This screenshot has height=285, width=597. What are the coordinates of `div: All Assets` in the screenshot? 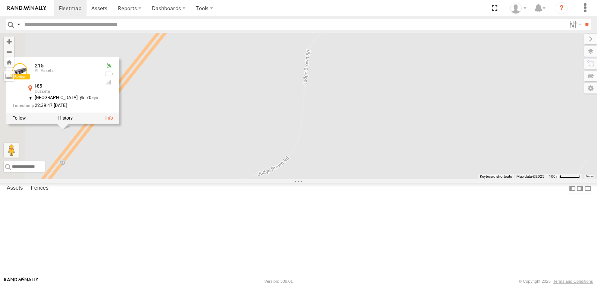 It's located at (66, 71).